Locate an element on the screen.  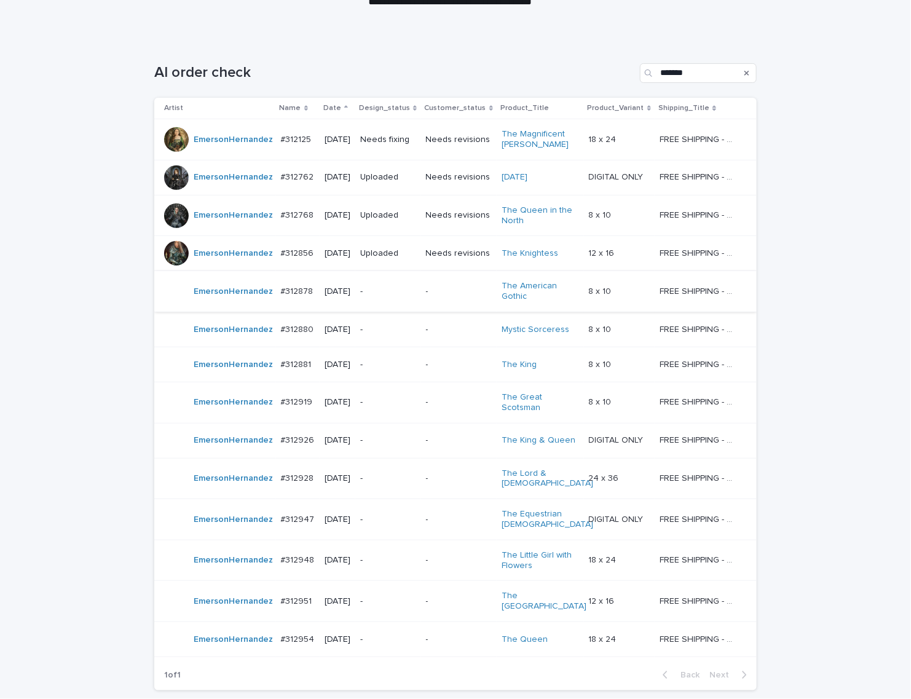
p: #312125 is located at coordinates (297, 138).